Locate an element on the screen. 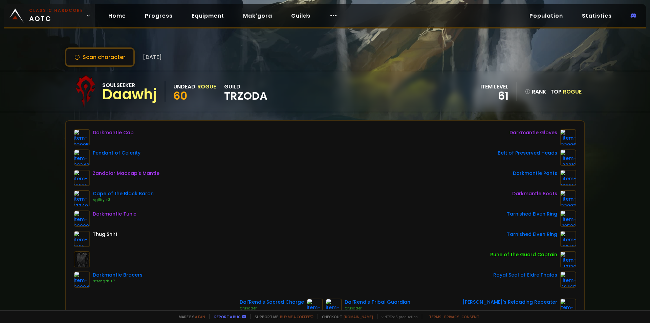 Image resolution: width=650 pixels, height=323 pixels. div: Thug Shirt is located at coordinates (105, 234).